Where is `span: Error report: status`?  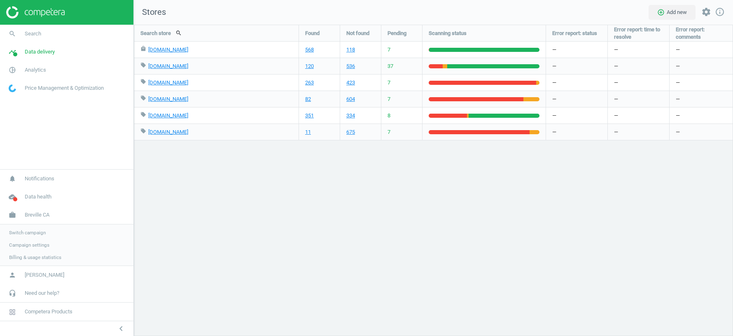
span: Error report: status is located at coordinates (575, 33).